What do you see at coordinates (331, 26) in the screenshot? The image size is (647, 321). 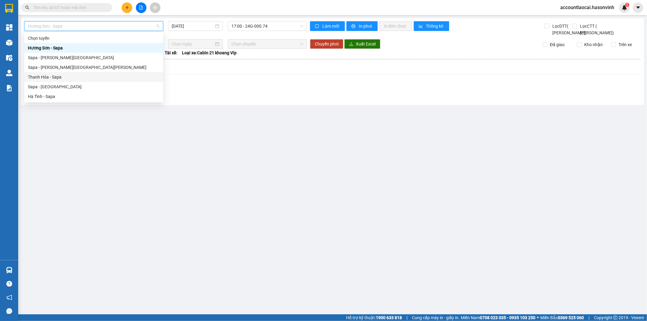 I see `span: Làm mới` at bounding box center [331, 26].